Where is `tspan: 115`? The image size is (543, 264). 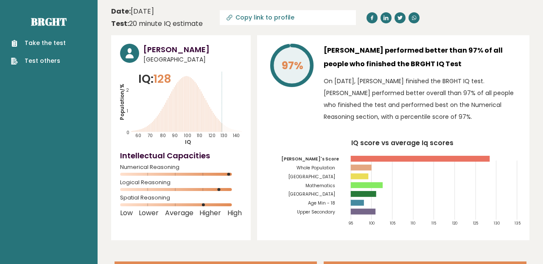 tspan: 115 is located at coordinates (434, 223).